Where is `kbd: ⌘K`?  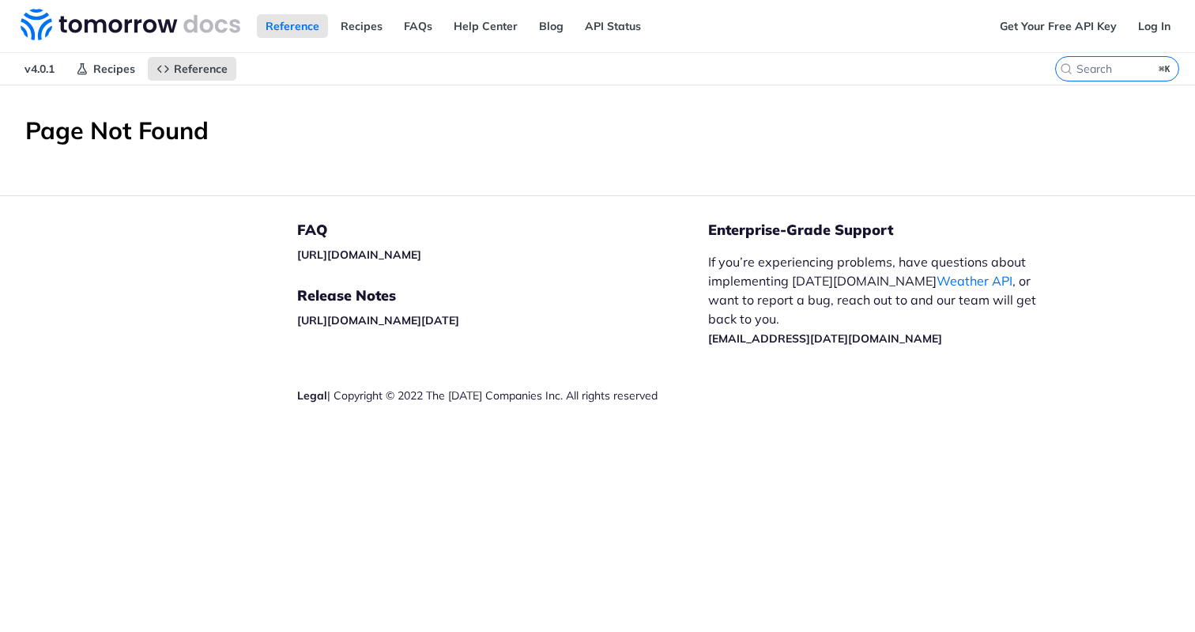 kbd: ⌘K is located at coordinates (1164, 69).